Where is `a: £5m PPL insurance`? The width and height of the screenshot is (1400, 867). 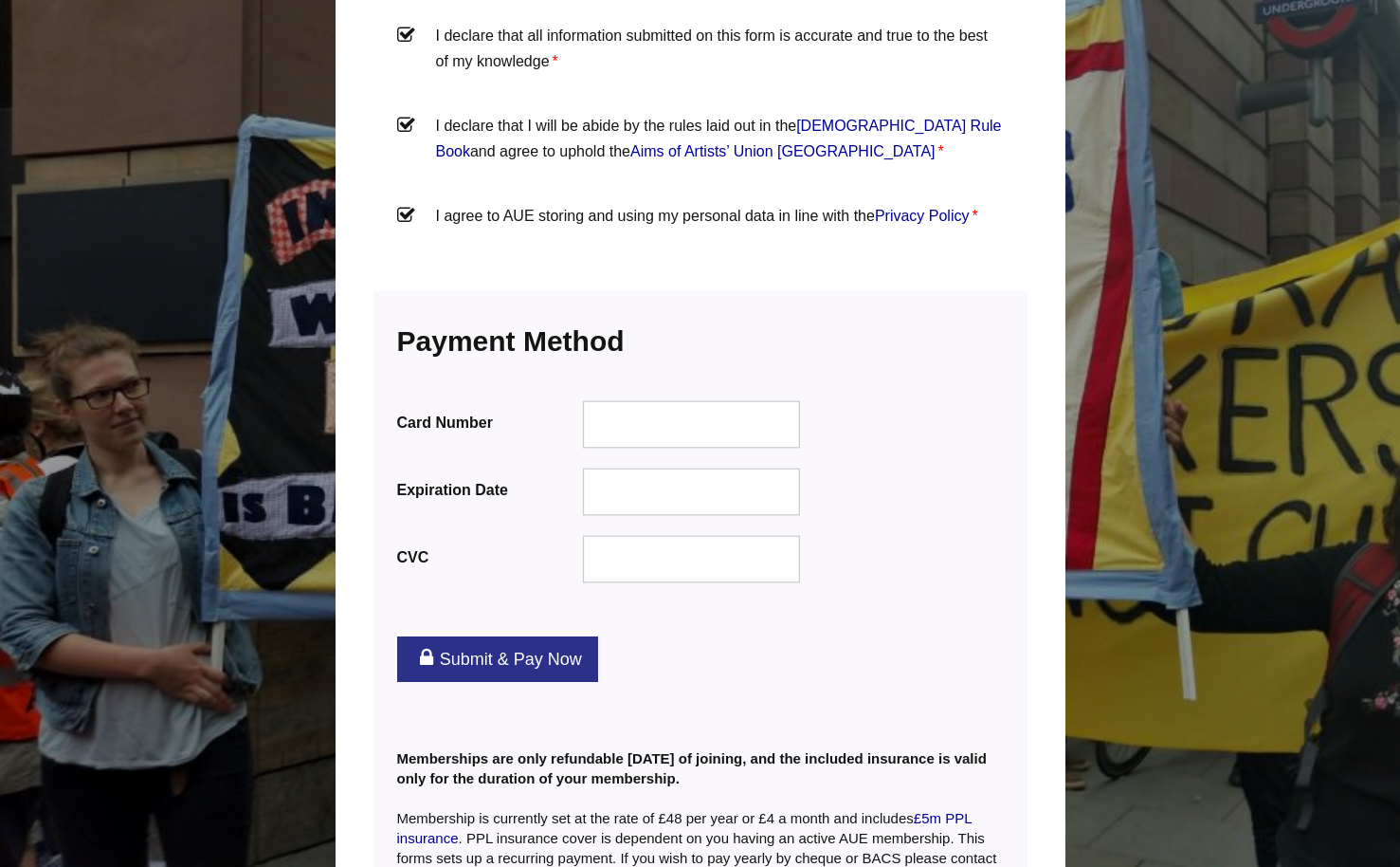 a: £5m PPL insurance is located at coordinates (685, 828).